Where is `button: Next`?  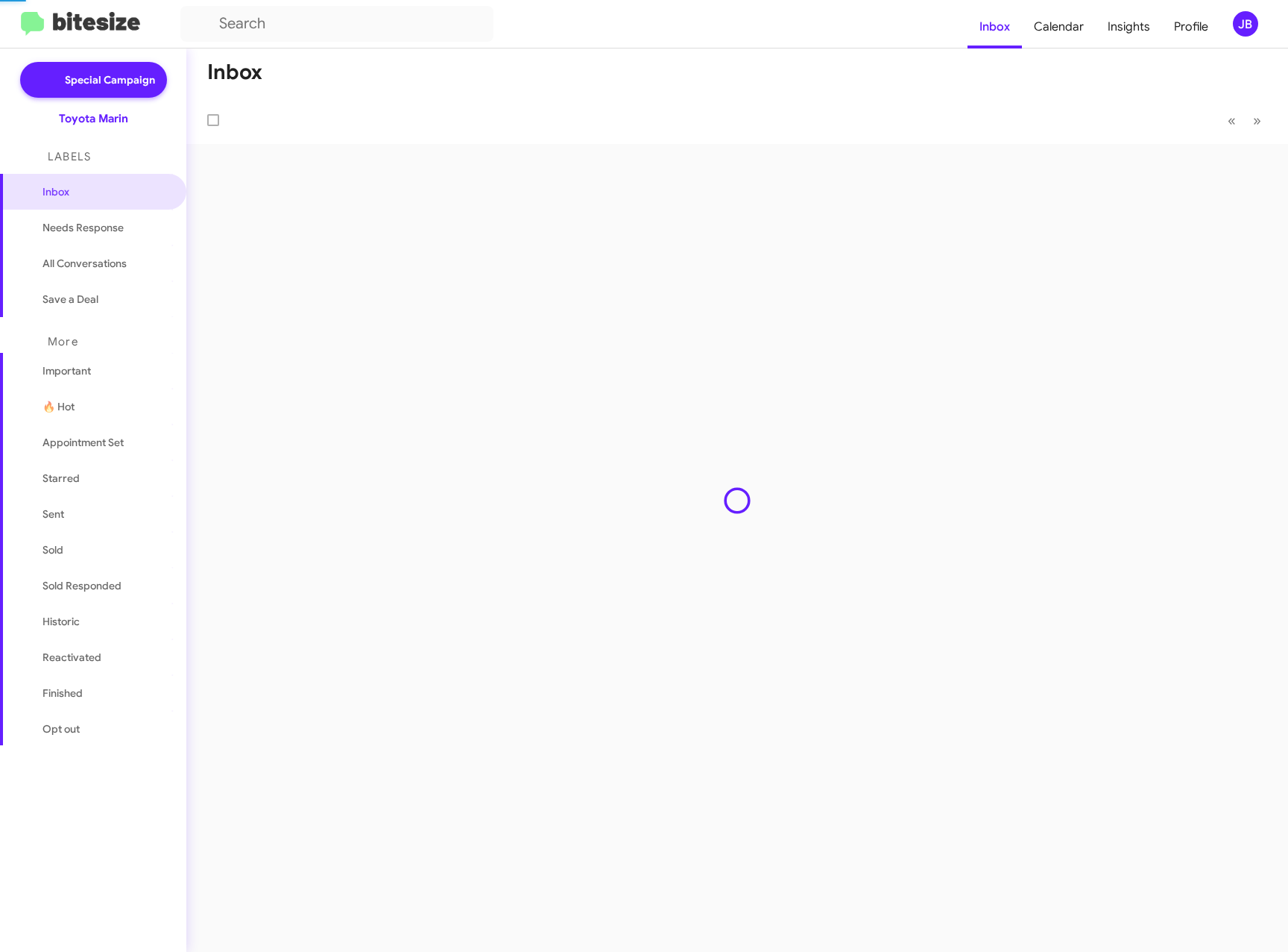
button: Next is located at coordinates (1257, 120).